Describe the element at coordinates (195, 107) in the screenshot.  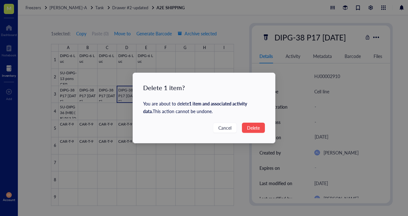
I see `strong: 1 item and associated activity data .` at that location.